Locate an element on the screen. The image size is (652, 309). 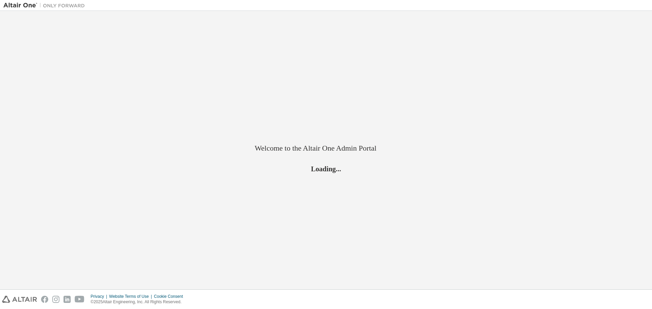
div: Website Terms of Use is located at coordinates (131, 297).